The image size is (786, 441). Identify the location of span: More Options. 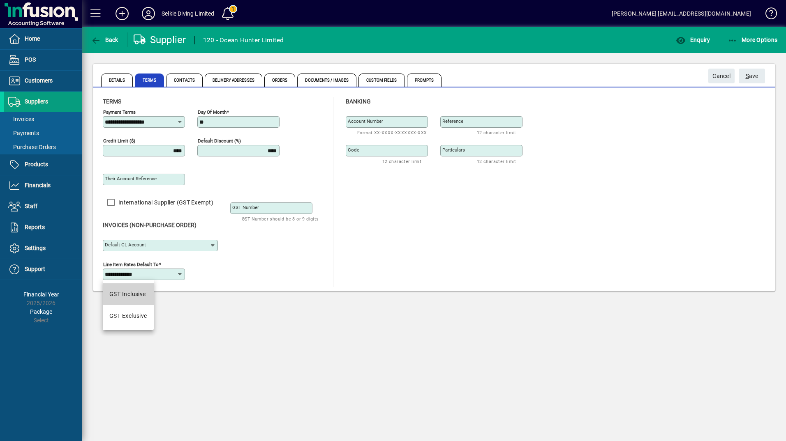
(753, 40).